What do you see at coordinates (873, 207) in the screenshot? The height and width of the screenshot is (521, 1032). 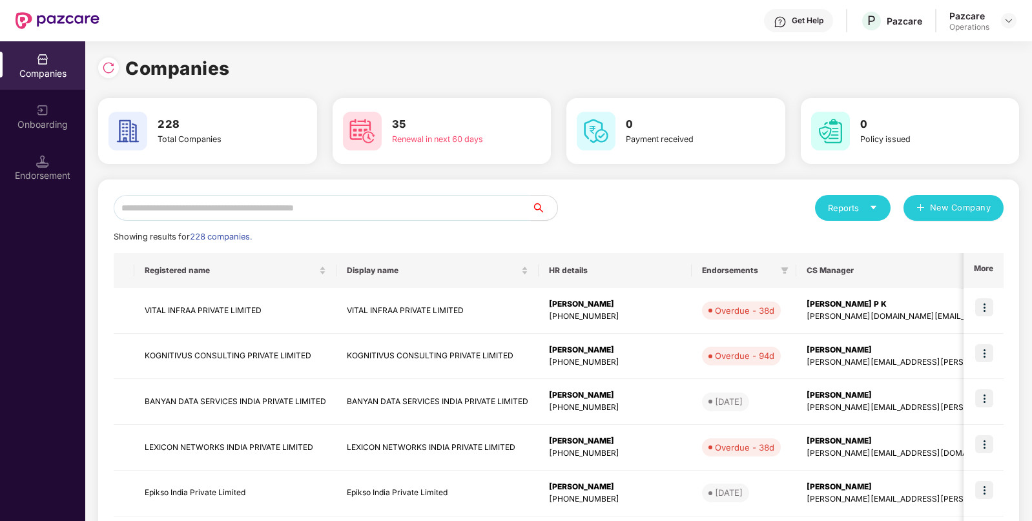 I see `span: caret-down` at bounding box center [873, 207].